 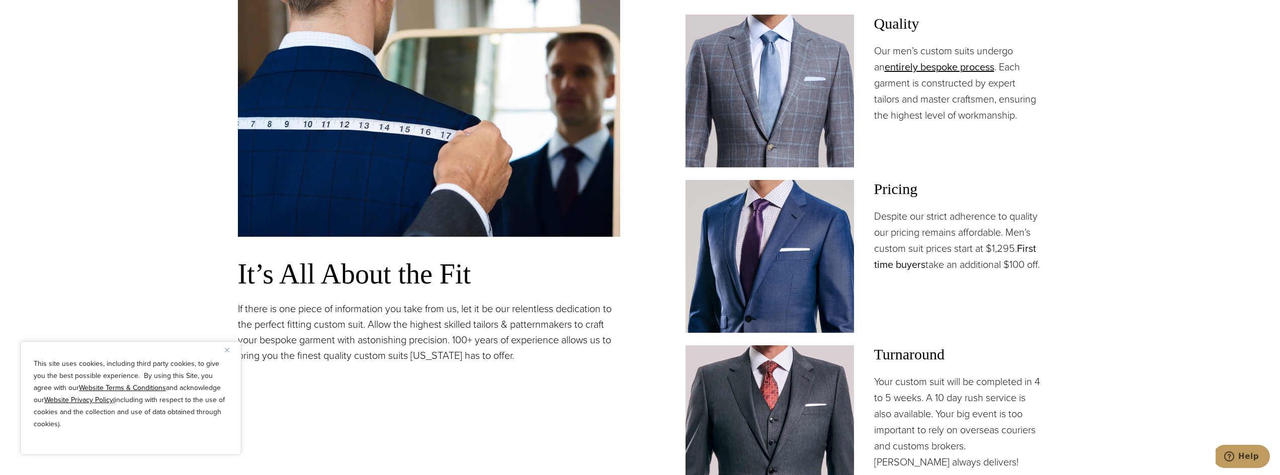 What do you see at coordinates (955, 257) in the screenshot?
I see `a: First time buyers` at bounding box center [955, 257].